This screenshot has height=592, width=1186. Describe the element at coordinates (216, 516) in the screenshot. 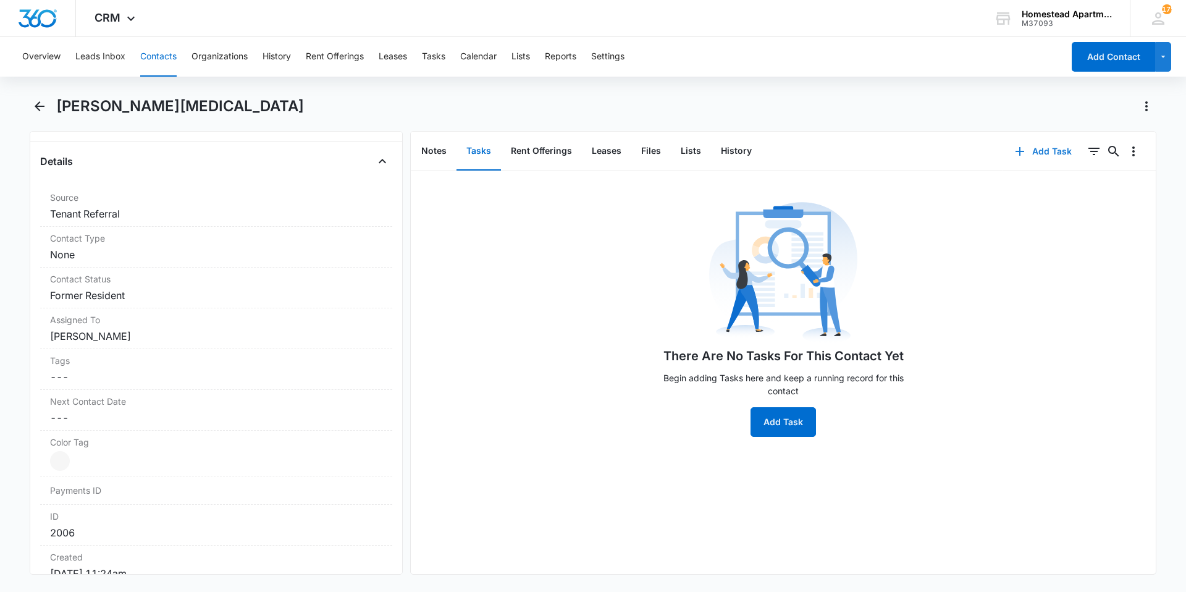

I see `dt: ID` at that location.